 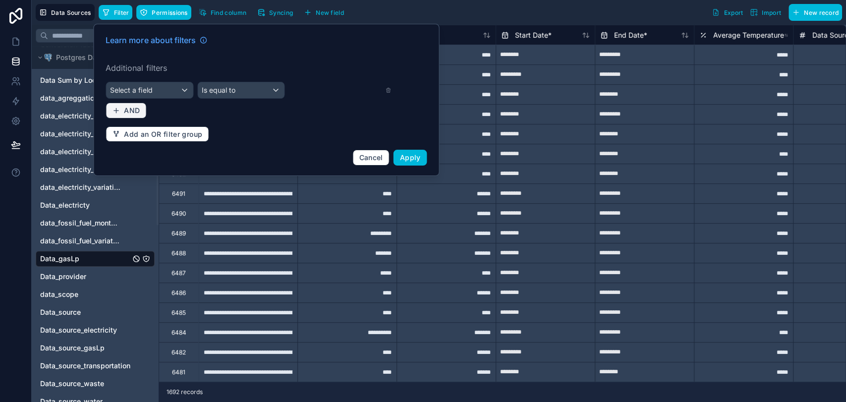 I want to click on a: Learn more about filters, so click(x=156, y=40).